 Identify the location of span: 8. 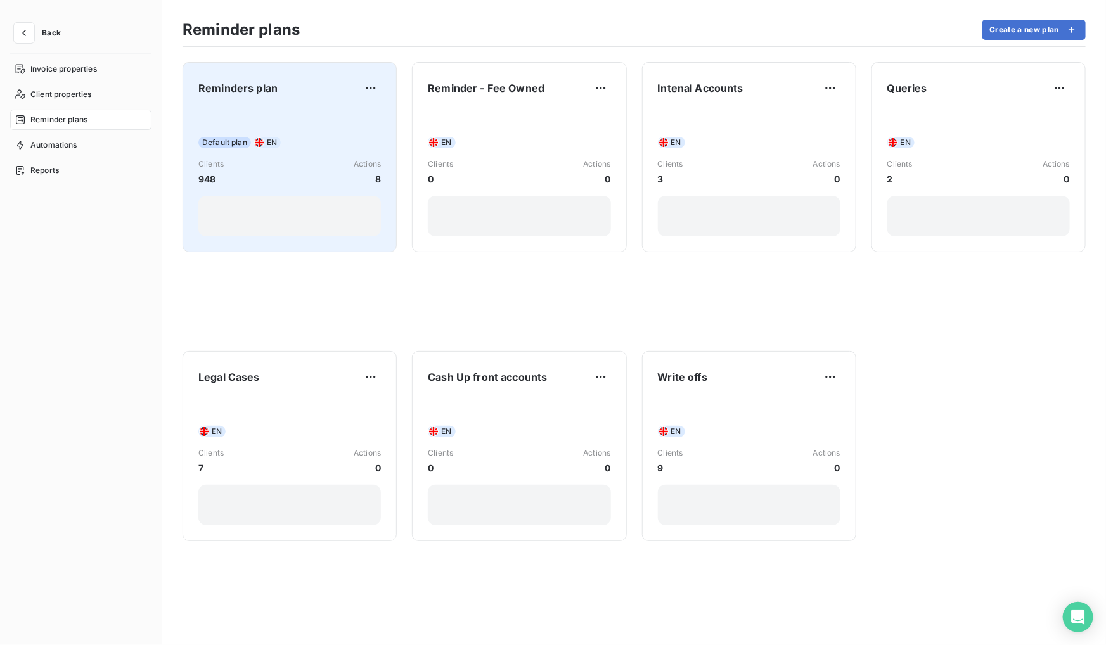
(367, 179).